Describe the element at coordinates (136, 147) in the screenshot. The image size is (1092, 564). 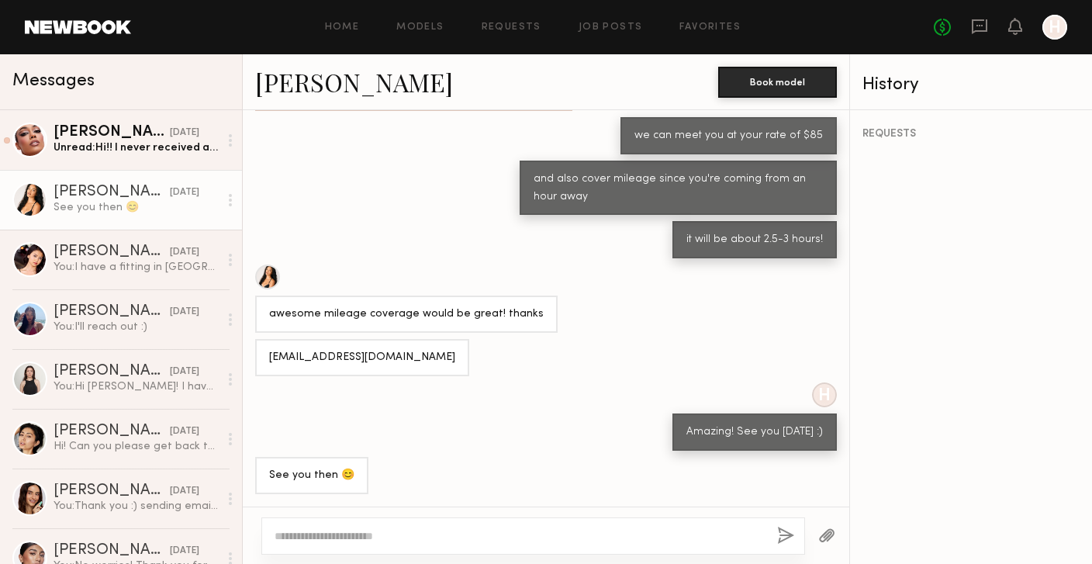
I see `div: Unread: Hi!! I never received an email! If you guys ever need me again though please feel free to...` at that location.